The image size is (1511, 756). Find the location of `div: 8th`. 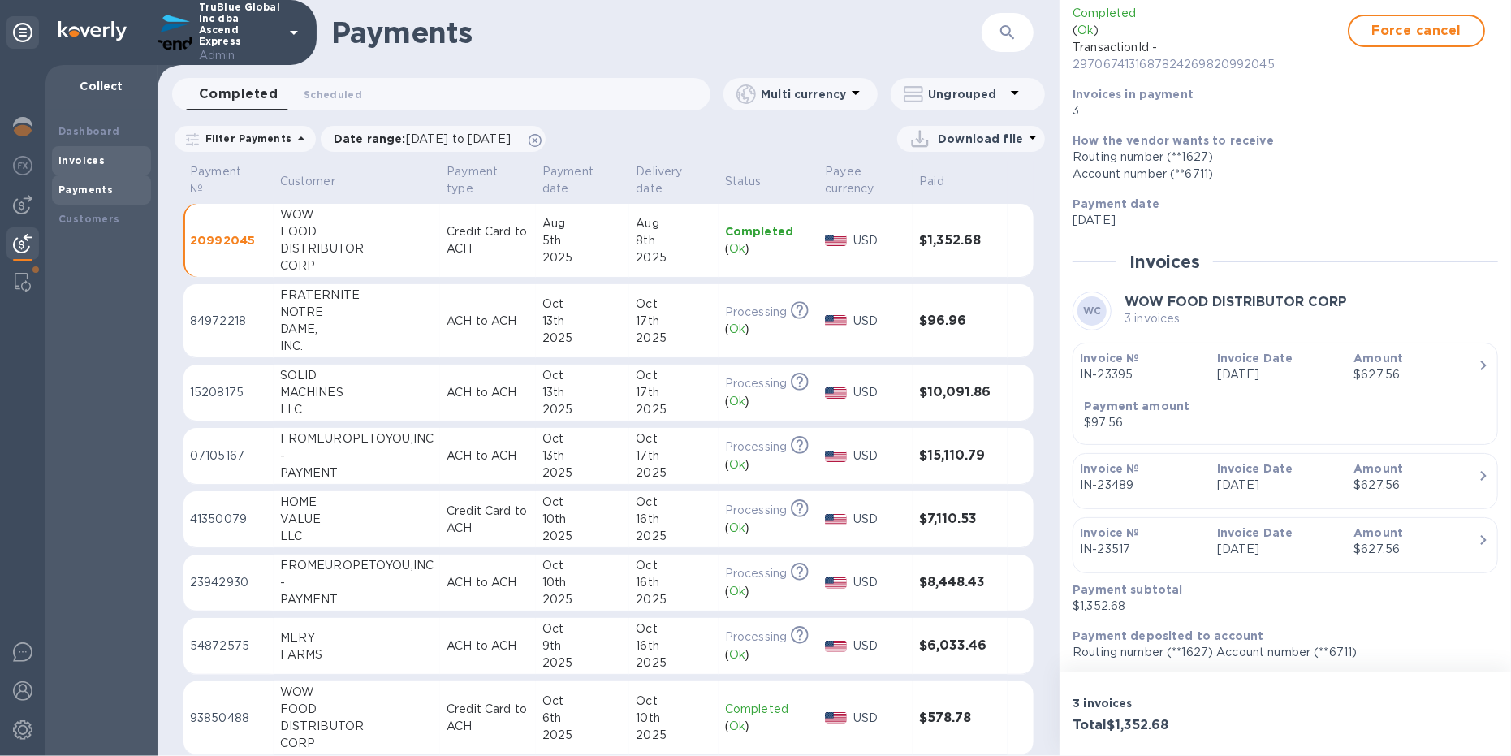

div: 8th is located at coordinates (674, 240).